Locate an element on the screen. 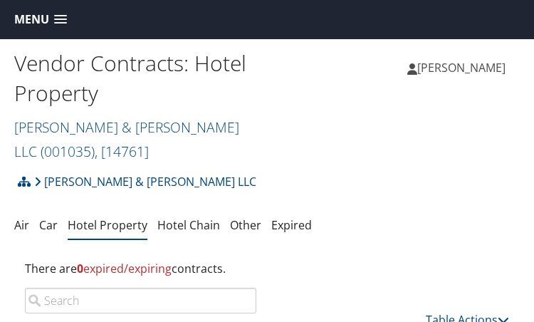 This screenshot has width=534, height=322. h1: Vendor Contracts: Hotel Property is located at coordinates (140, 78).